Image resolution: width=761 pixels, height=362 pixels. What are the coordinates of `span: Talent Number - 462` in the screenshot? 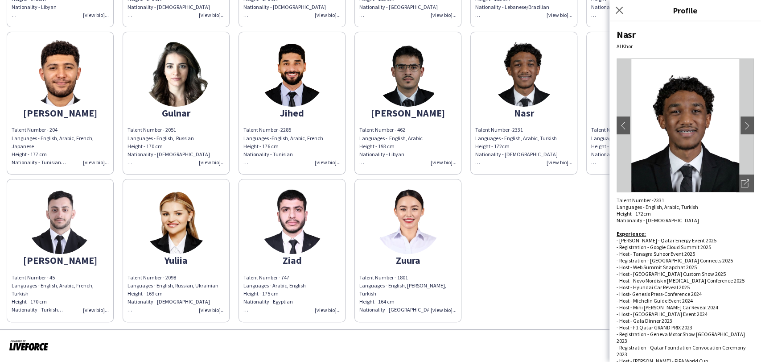 It's located at (382, 129).